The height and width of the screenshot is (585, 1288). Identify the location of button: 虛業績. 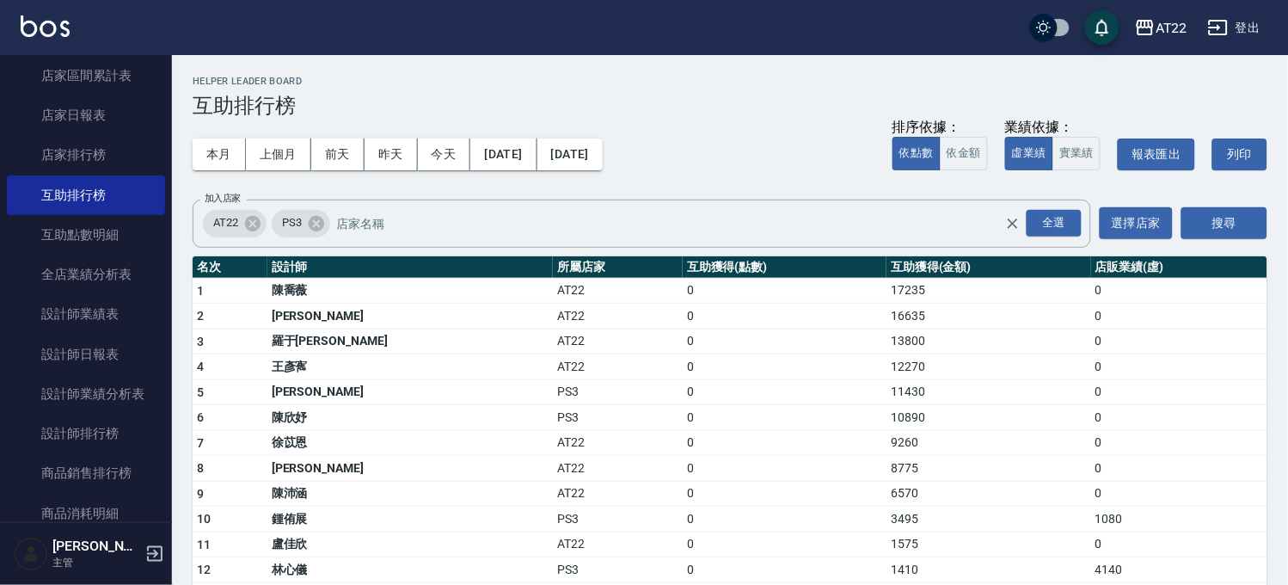
(1029, 153).